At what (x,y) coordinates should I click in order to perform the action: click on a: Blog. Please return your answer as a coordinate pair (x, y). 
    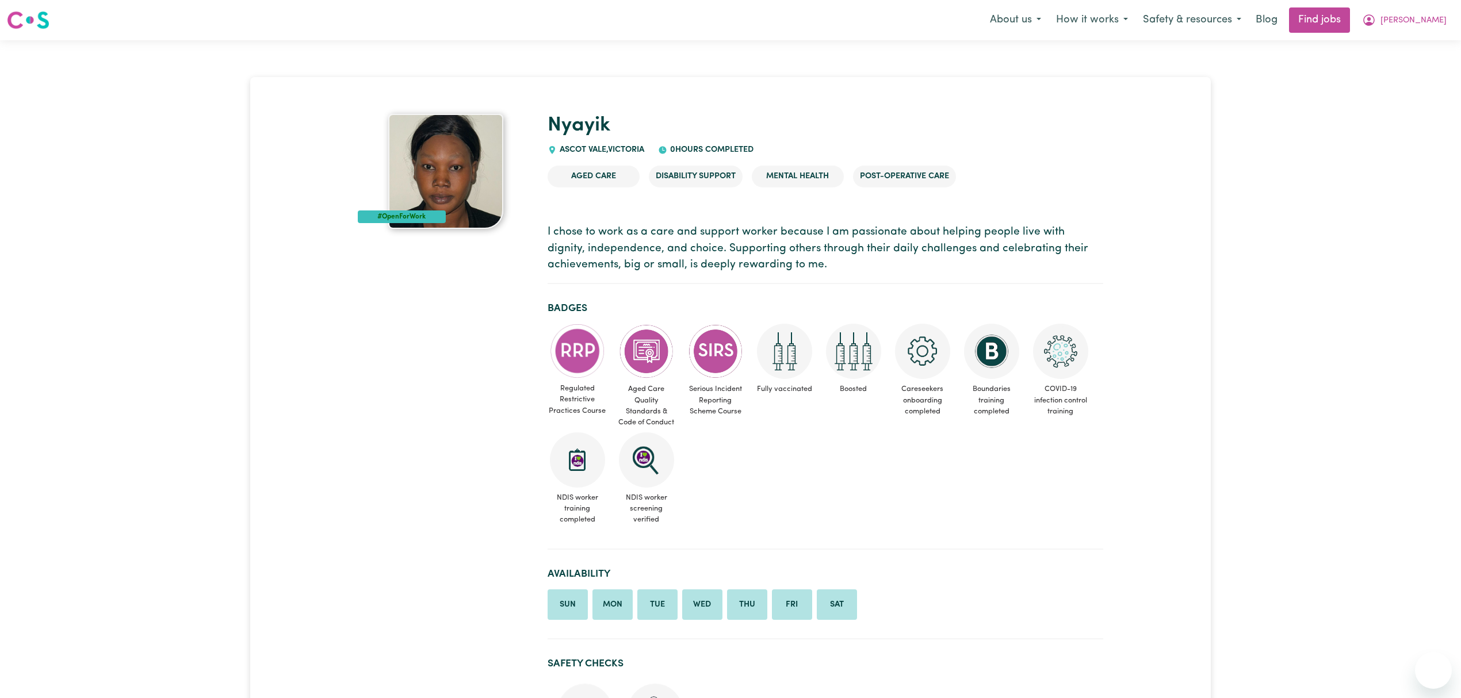
    Looking at the image, I should click on (1266, 20).